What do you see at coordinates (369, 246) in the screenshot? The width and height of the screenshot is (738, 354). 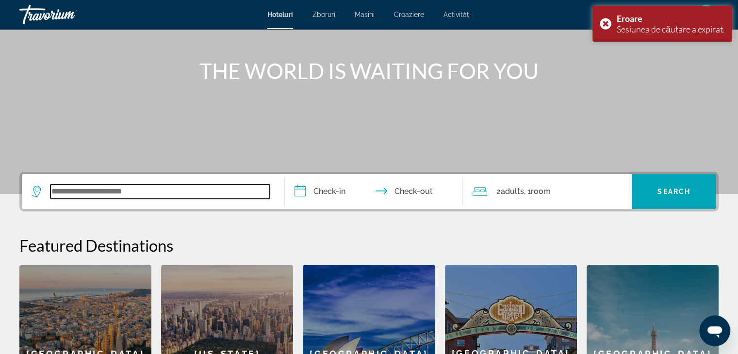 I see `h2: Featured Destinations` at bounding box center [369, 246].